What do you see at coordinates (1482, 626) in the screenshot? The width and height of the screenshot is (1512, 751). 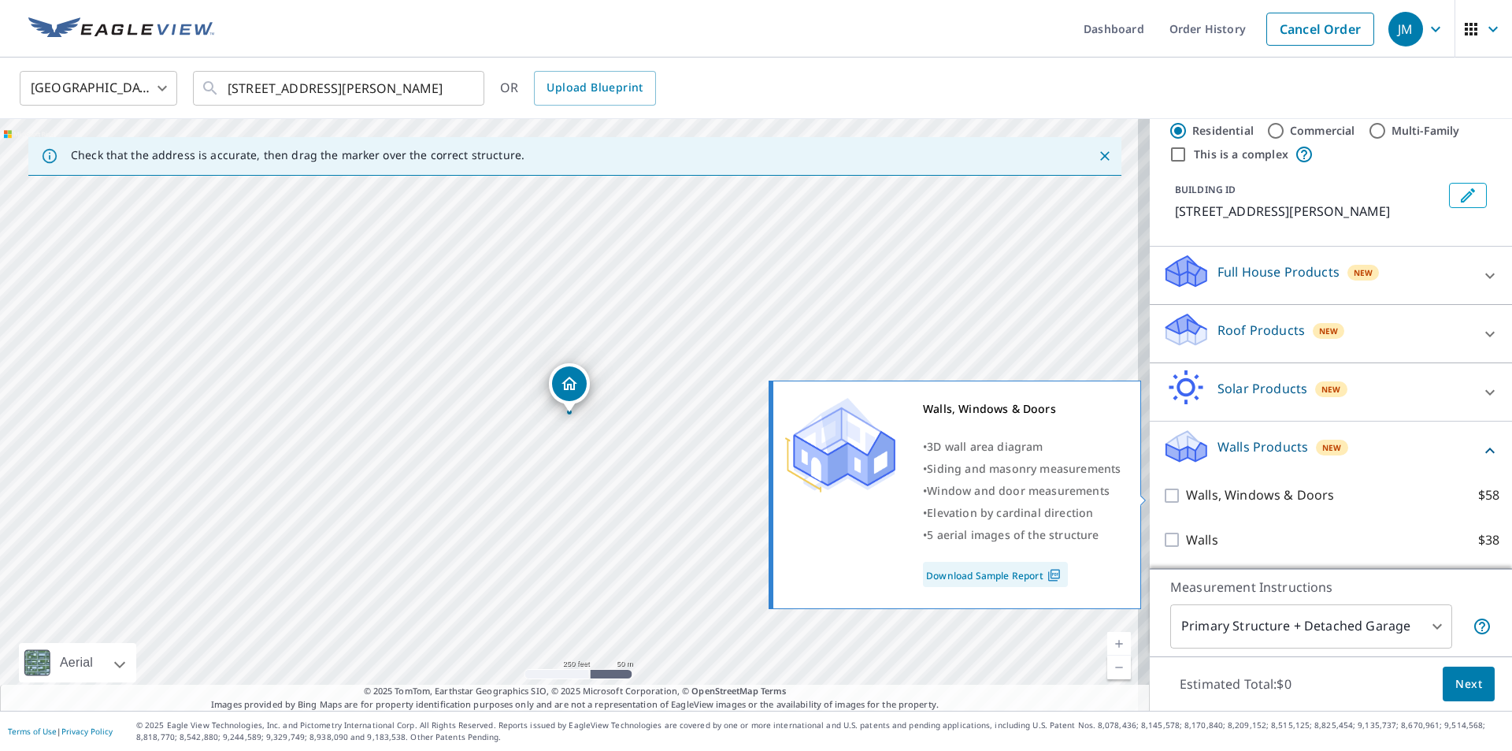 I see `span: Your report will include the primary structure and a detached garage if one exists.` at bounding box center [1482, 626].